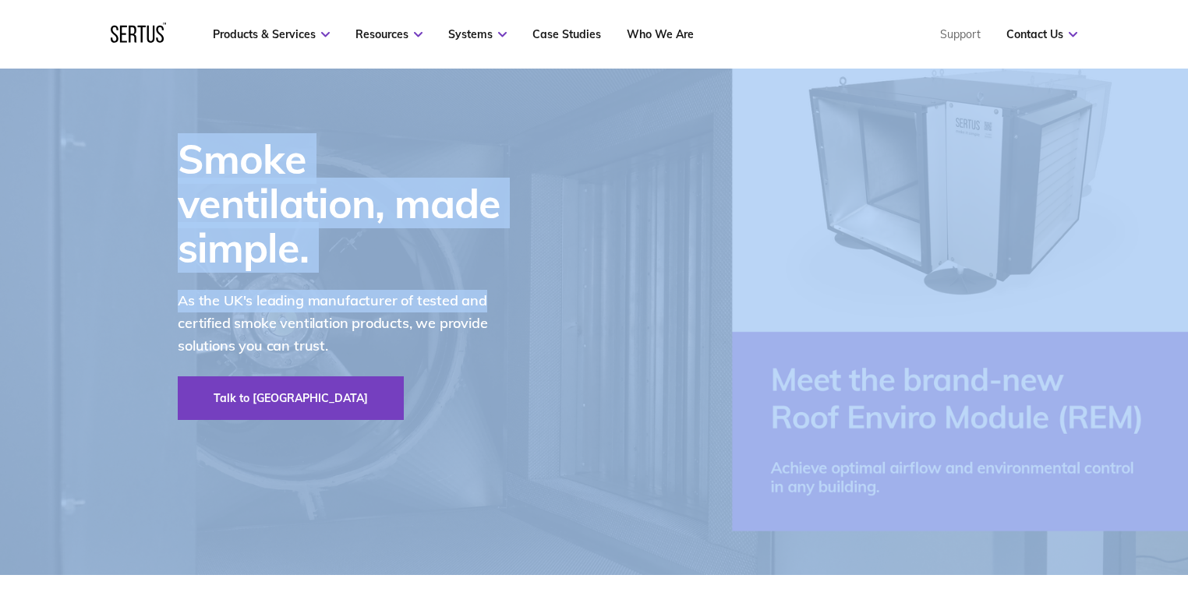 The height and width of the screenshot is (589, 1188). Describe the element at coordinates (1041, 34) in the screenshot. I see `a: Contact Us` at that location.